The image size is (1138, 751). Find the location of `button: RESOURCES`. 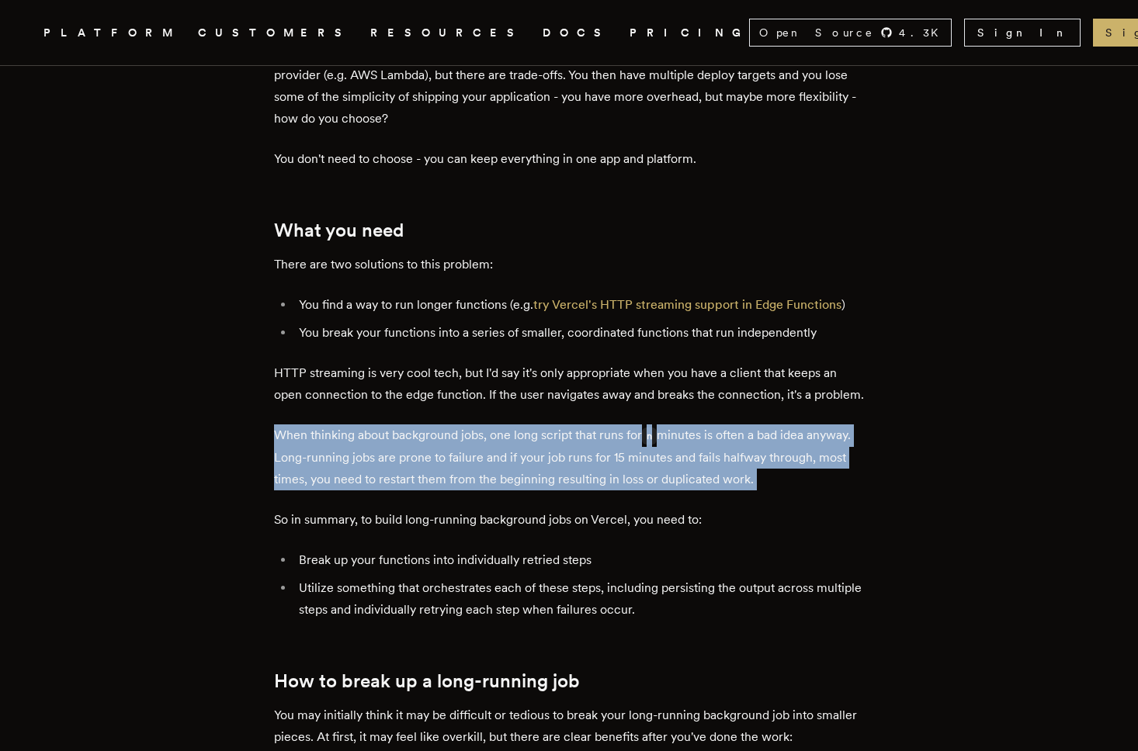

button: RESOURCES is located at coordinates (447, 33).